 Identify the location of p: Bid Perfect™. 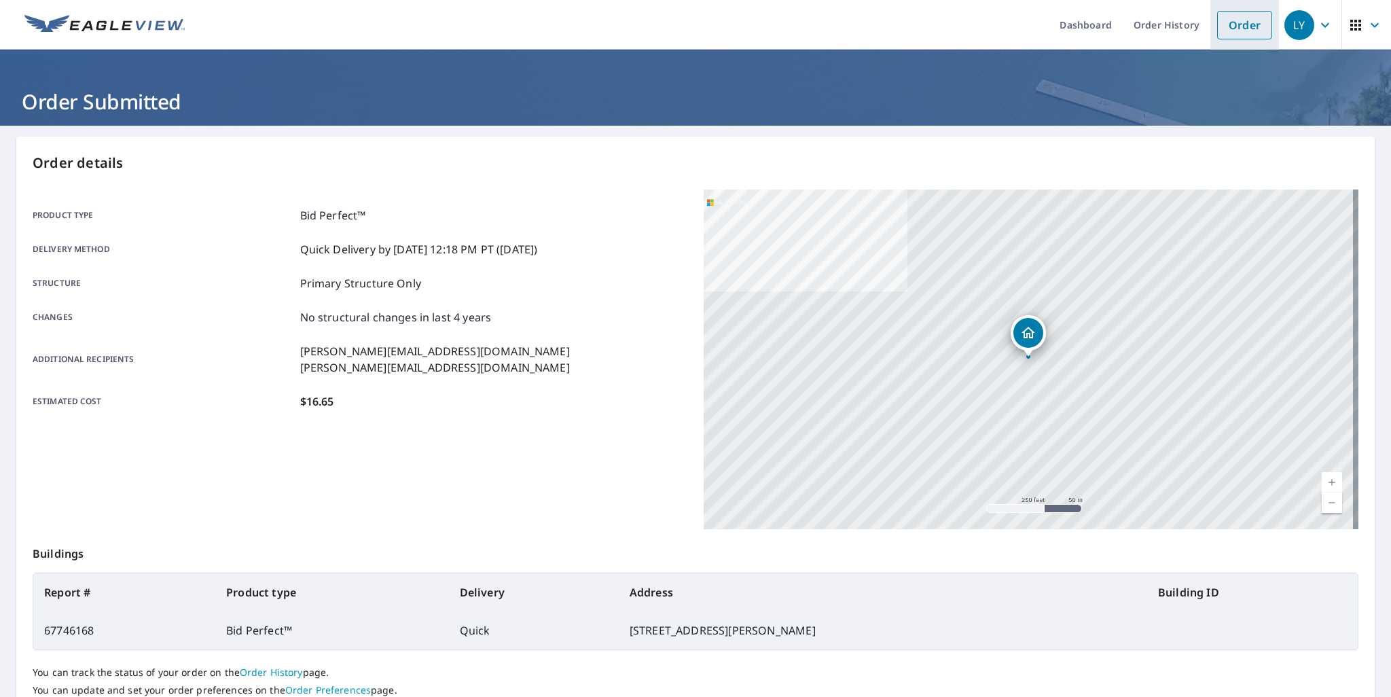
(333, 215).